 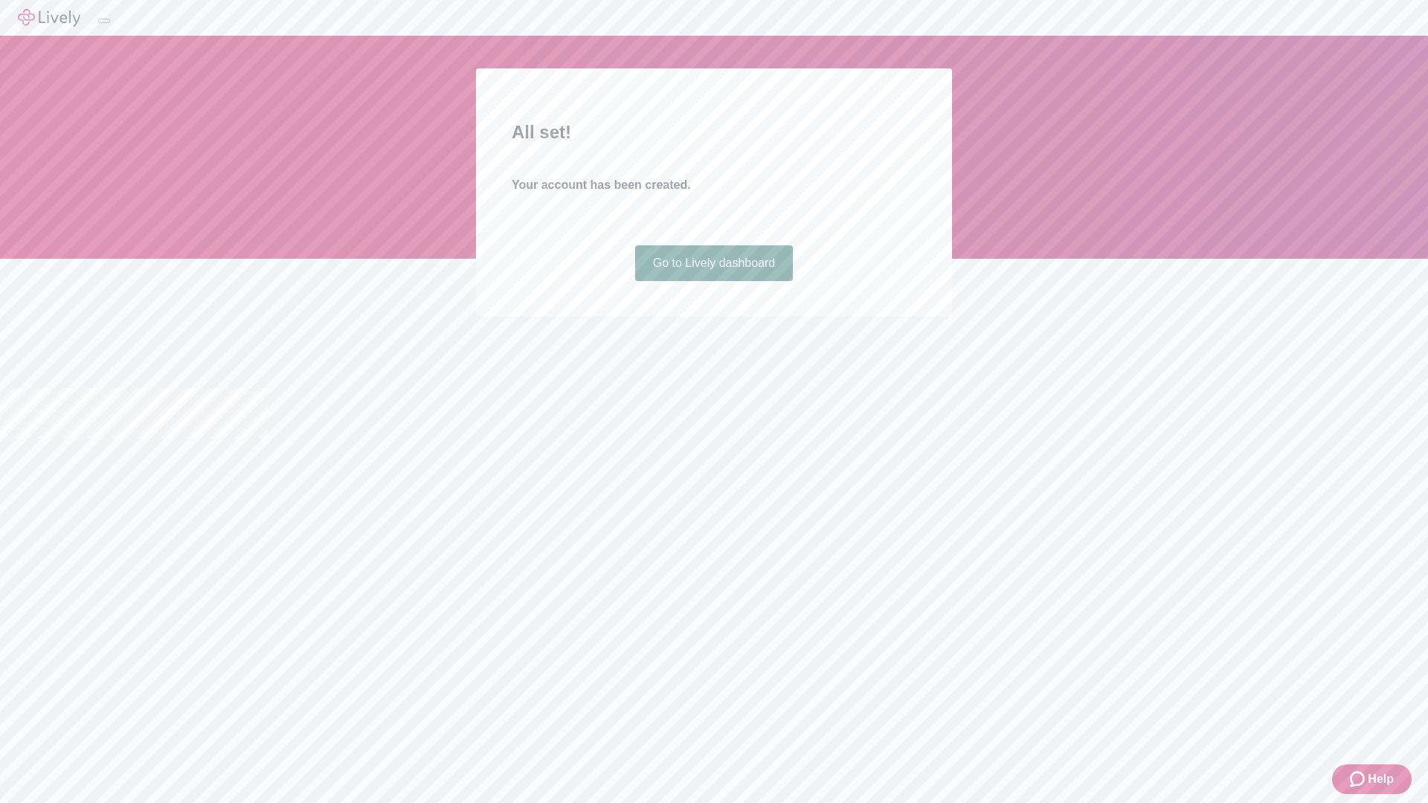 I want to click on img: Lively, so click(x=49, y=18).